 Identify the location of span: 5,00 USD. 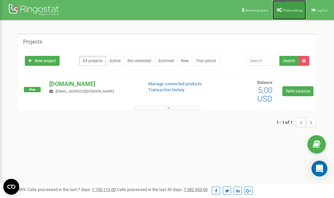
(265, 95).